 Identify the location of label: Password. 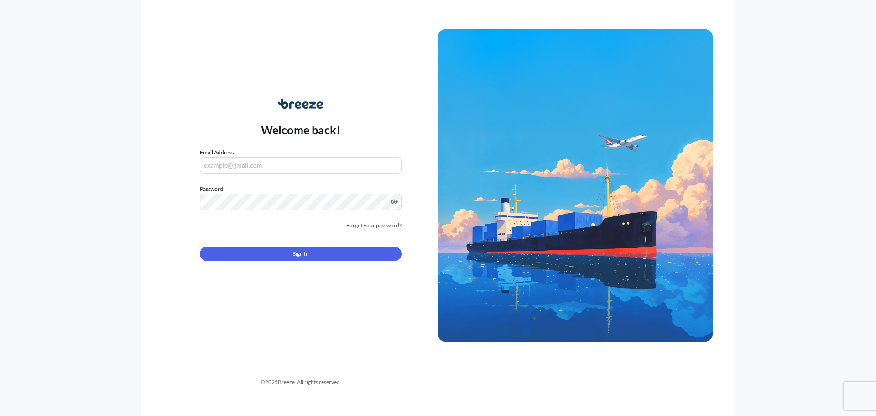
(301, 189).